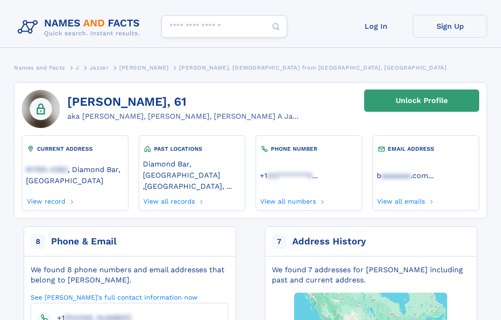  What do you see at coordinates (422, 101) in the screenshot?
I see `div: Unlock Profile` at bounding box center [422, 101].